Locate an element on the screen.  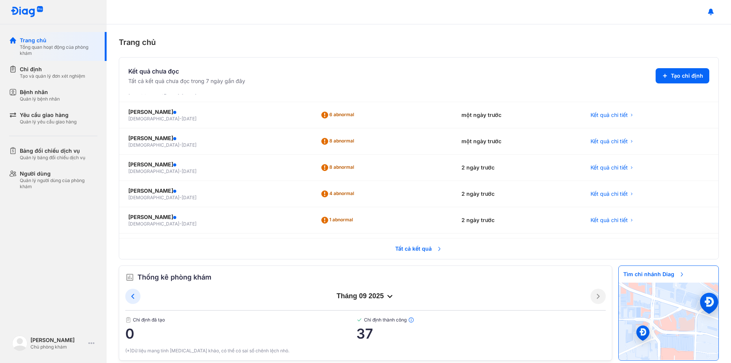
span: Tạo chỉ định is located at coordinates (687, 76).